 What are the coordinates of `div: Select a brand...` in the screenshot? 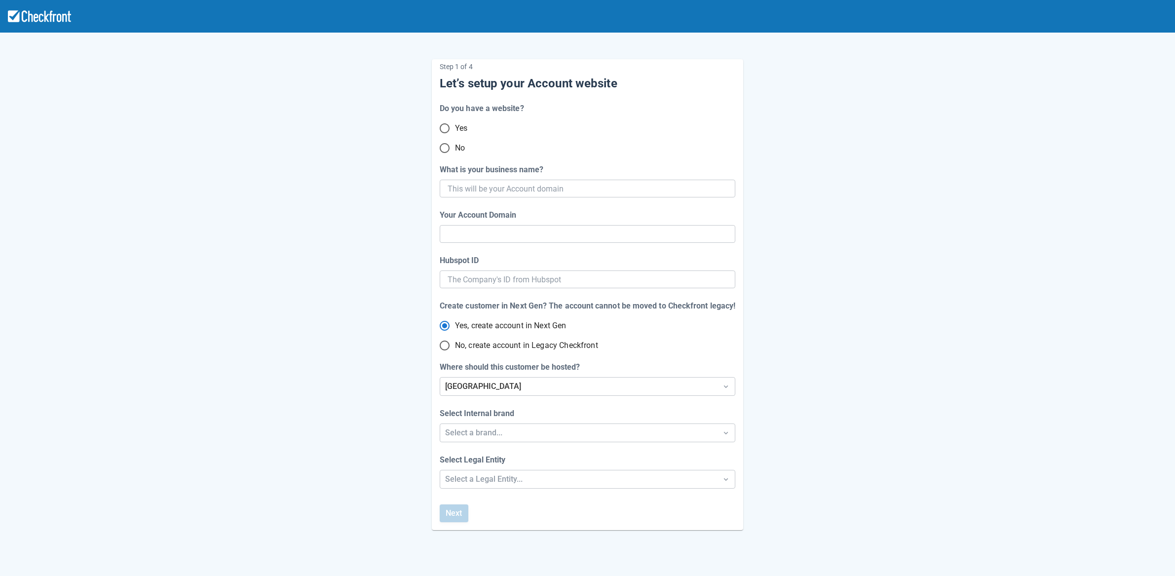 It's located at (578, 433).